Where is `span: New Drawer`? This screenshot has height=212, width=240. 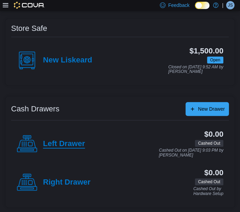
span: New Drawer is located at coordinates (211, 109).